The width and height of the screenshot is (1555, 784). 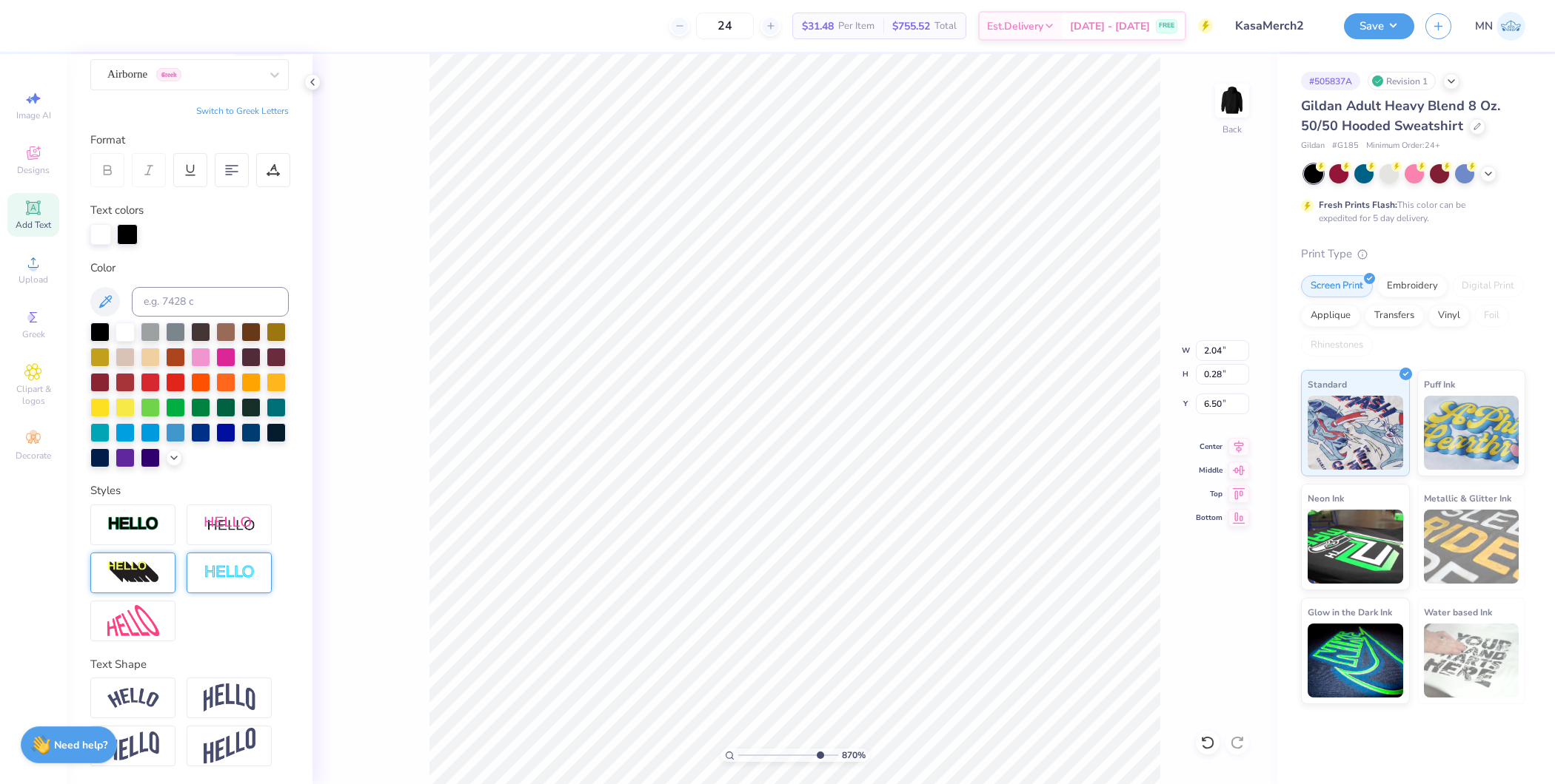 What do you see at coordinates (1326, 384) in the screenshot?
I see `span: Standard` at bounding box center [1326, 384].